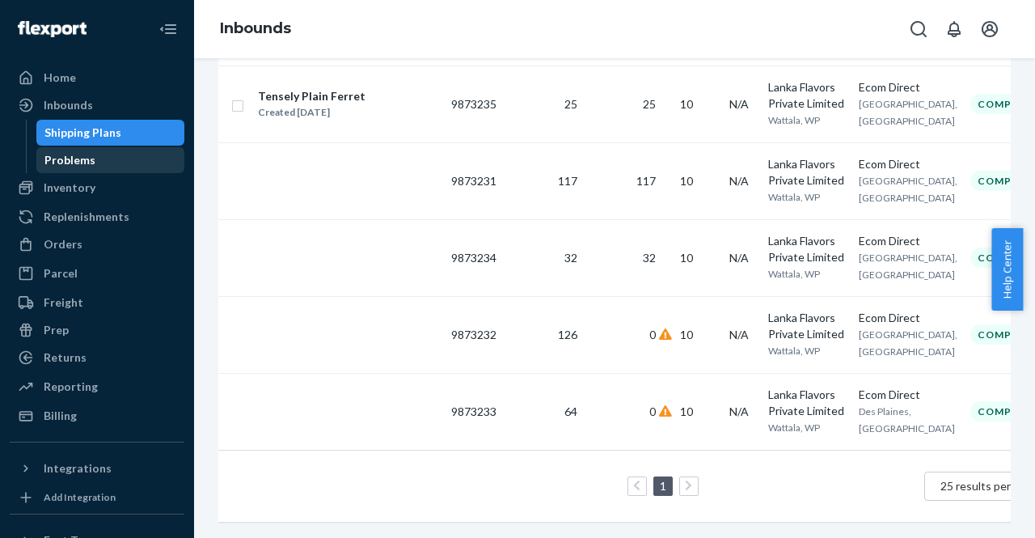 The height and width of the screenshot is (538, 1035). Describe the element at coordinates (571, 411) in the screenshot. I see `span: 64` at that location.